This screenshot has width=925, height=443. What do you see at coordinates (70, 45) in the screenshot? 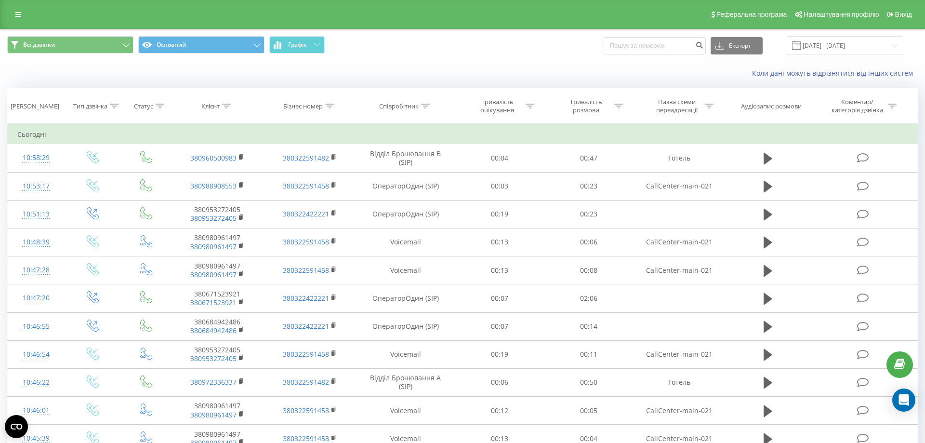
I see `button: Всі дзвінки` at bounding box center [70, 45].